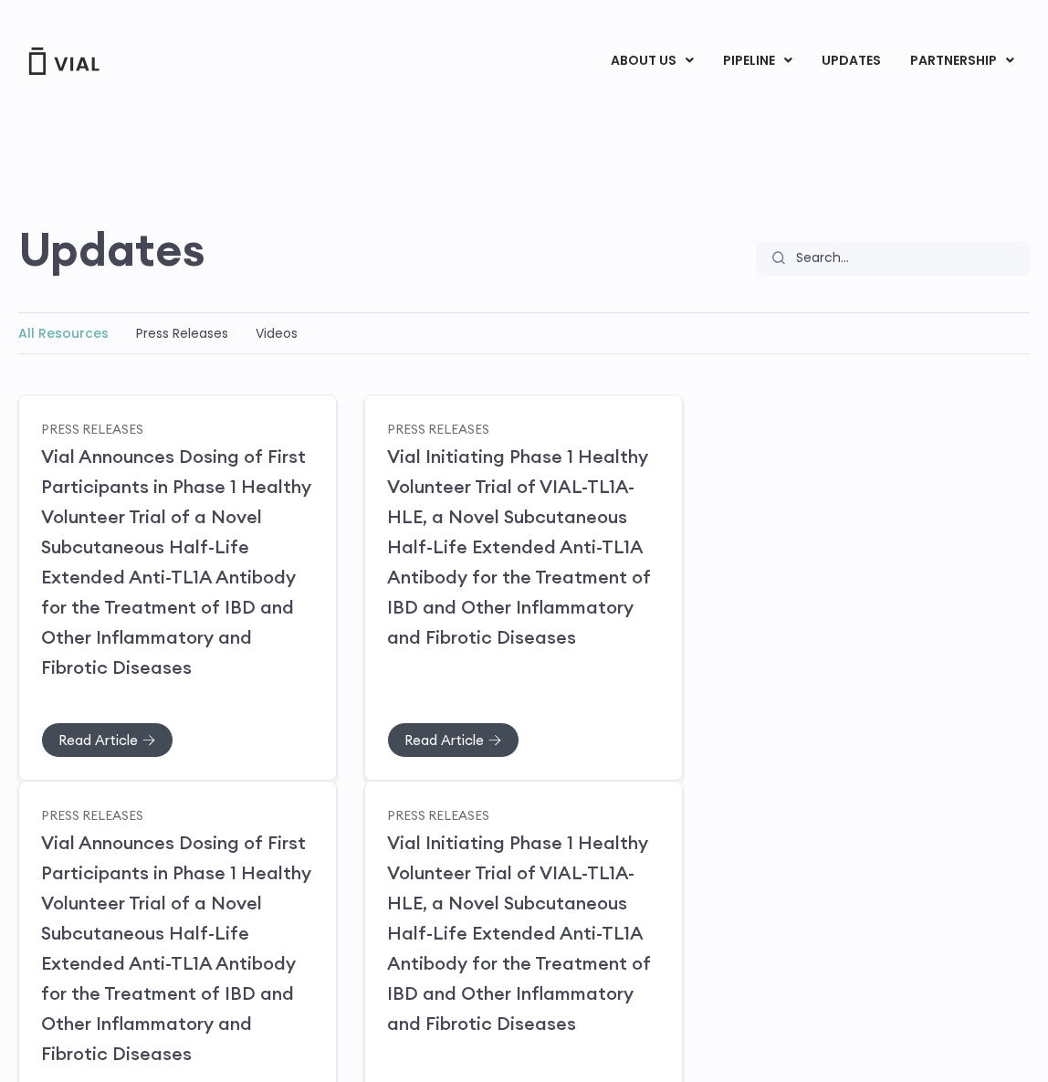  I want to click on a: Videos, so click(277, 333).